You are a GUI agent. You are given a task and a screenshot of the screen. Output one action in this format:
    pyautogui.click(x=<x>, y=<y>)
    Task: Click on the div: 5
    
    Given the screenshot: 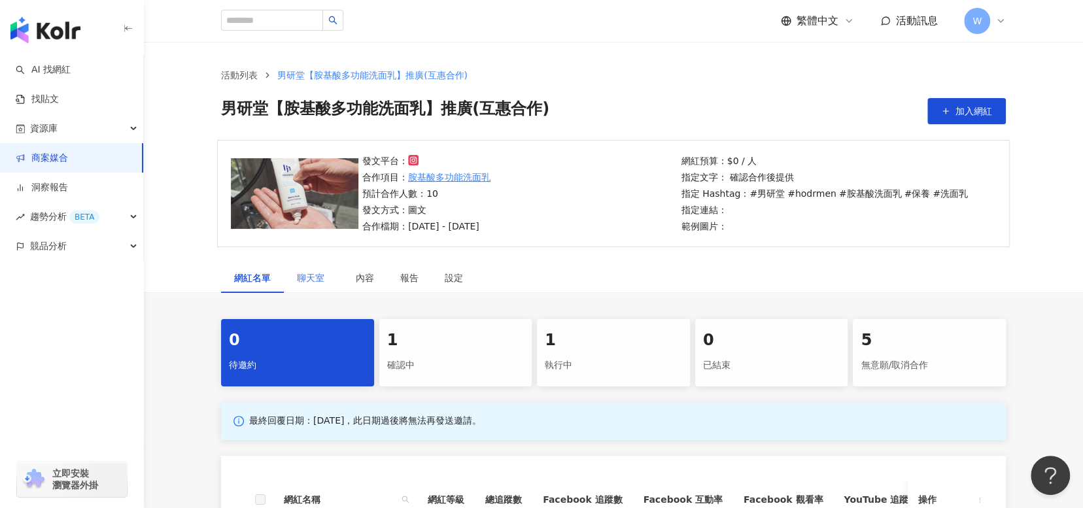 What is the action you would take?
    pyautogui.click(x=930, y=341)
    